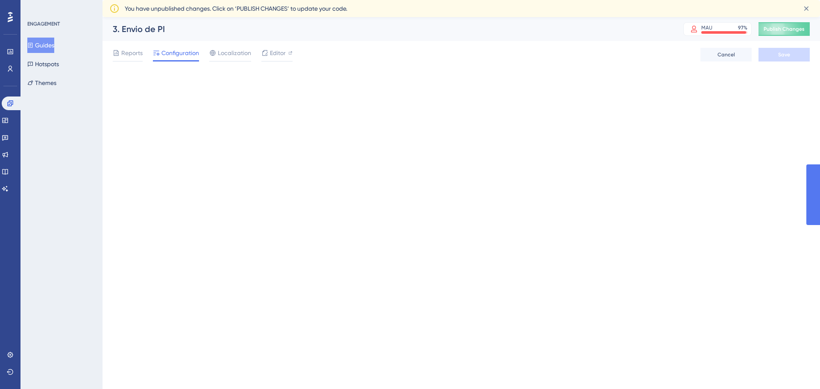  Describe the element at coordinates (42, 83) in the screenshot. I see `button: Themes` at that location.